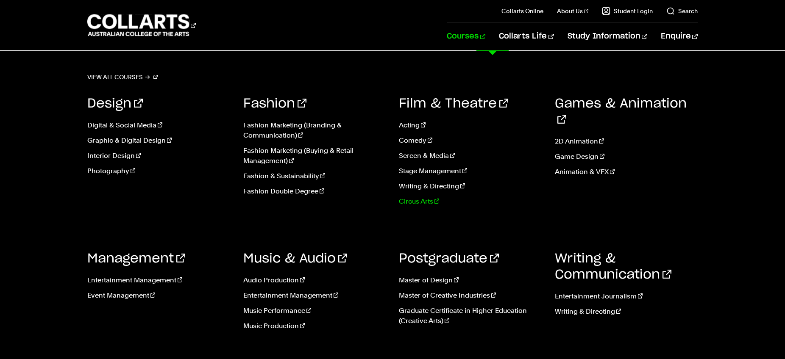 The height and width of the screenshot is (359, 785). I want to click on a: Digital & Social Media, so click(159, 125).